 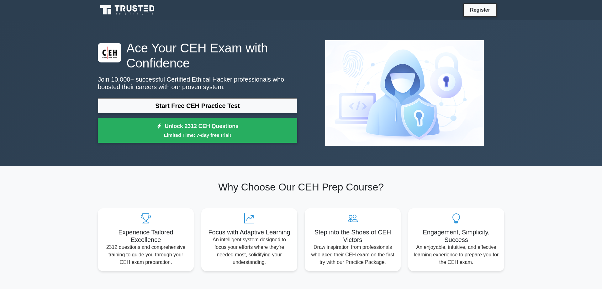 I want to click on img: Certified Ethical Hacker Preview, so click(x=404, y=93).